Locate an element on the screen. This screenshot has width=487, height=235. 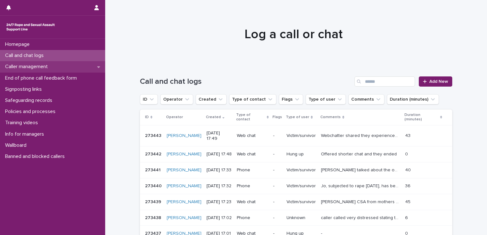
p: 273443 is located at coordinates (154, 135).